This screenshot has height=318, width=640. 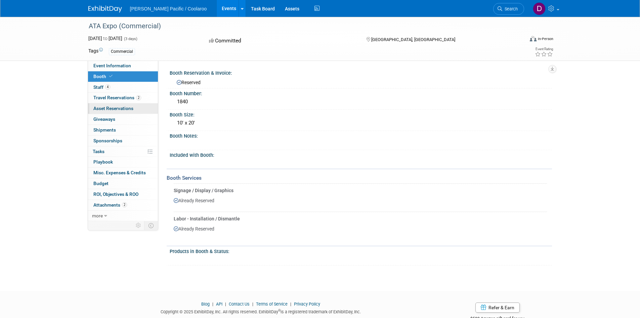 I want to click on div: 10' x 20', so click(x=361, y=123).